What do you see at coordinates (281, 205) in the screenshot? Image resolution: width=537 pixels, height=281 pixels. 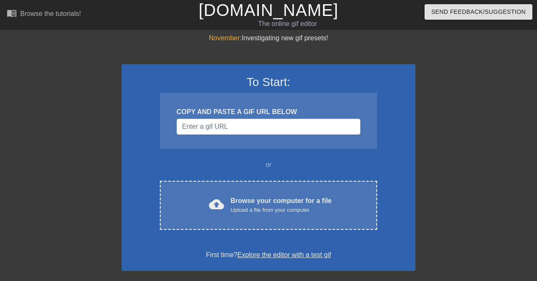 I see `div: Browse your computer for a file` at bounding box center [281, 205].